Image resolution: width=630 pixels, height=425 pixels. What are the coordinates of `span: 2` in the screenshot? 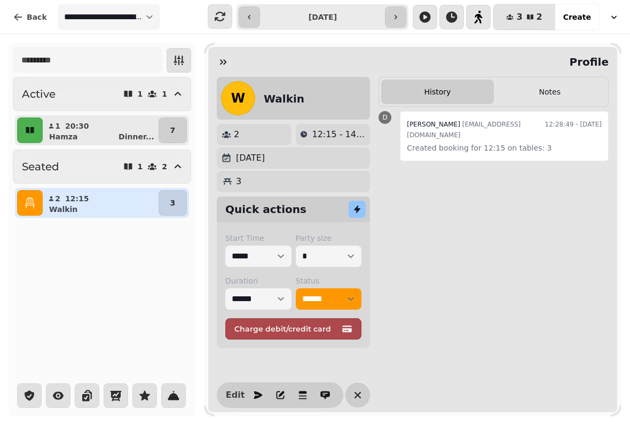 It's located at (539, 17).